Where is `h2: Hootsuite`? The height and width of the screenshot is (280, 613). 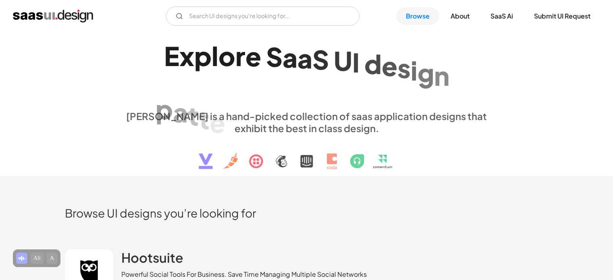 h2: Hootsuite is located at coordinates (152, 258).